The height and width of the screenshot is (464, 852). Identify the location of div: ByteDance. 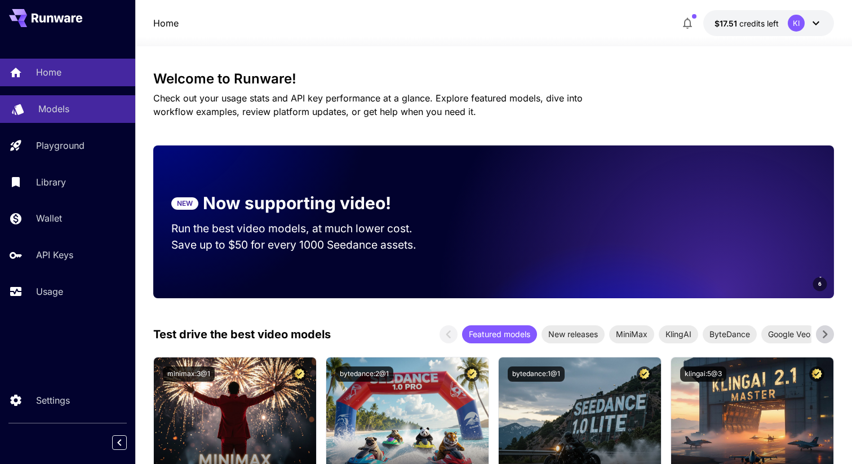
(729, 334).